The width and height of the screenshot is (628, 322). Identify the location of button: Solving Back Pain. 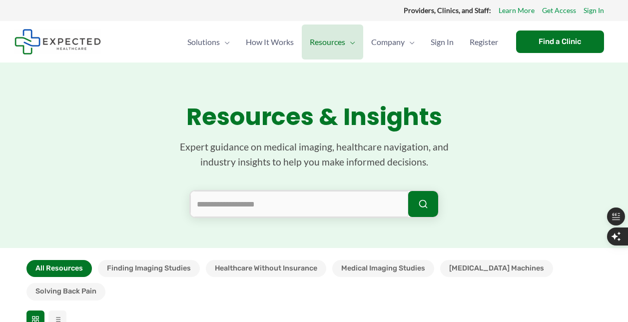
(66, 291).